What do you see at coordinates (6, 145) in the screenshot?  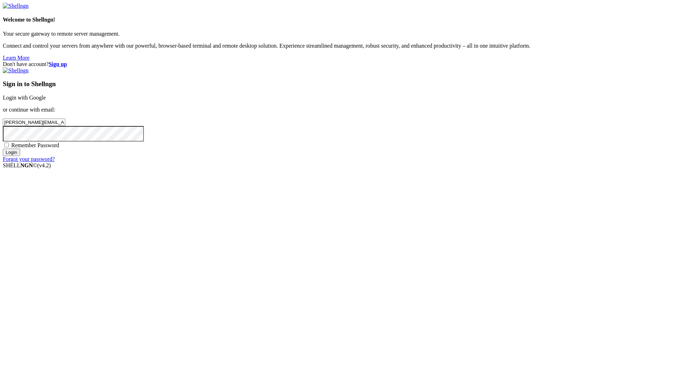 I see `input: Remember Password` at bounding box center [6, 145].